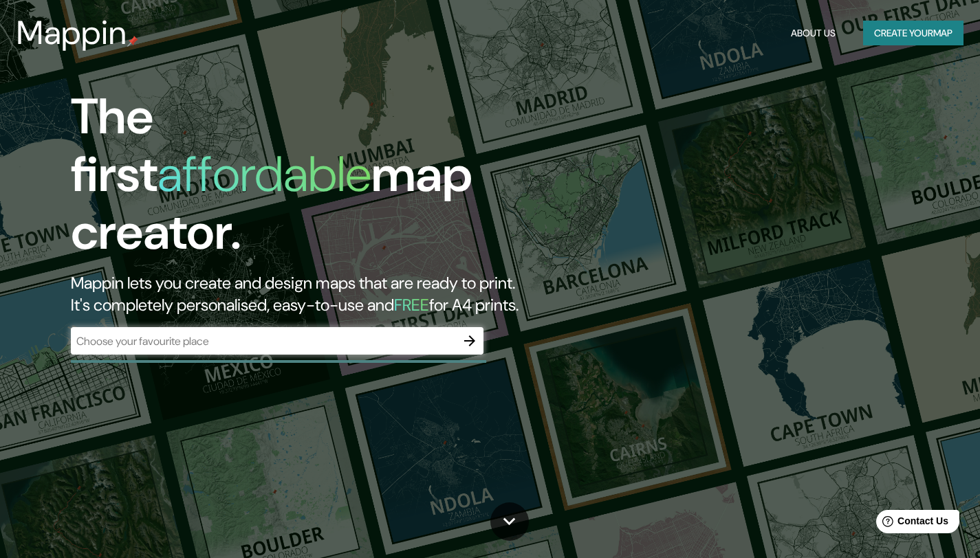 The image size is (980, 558). Describe the element at coordinates (813, 33) in the screenshot. I see `button: About Us` at that location.